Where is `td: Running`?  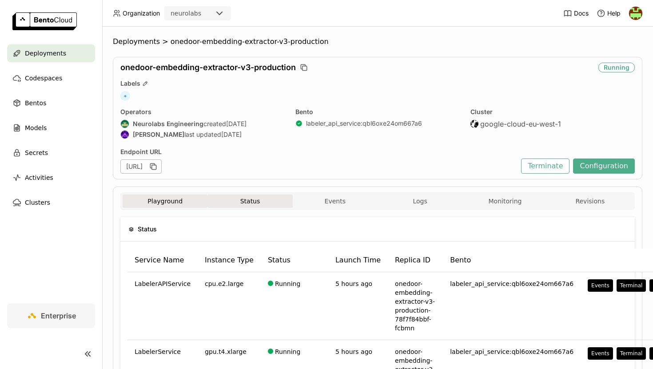 td: Running is located at coordinates (295, 306).